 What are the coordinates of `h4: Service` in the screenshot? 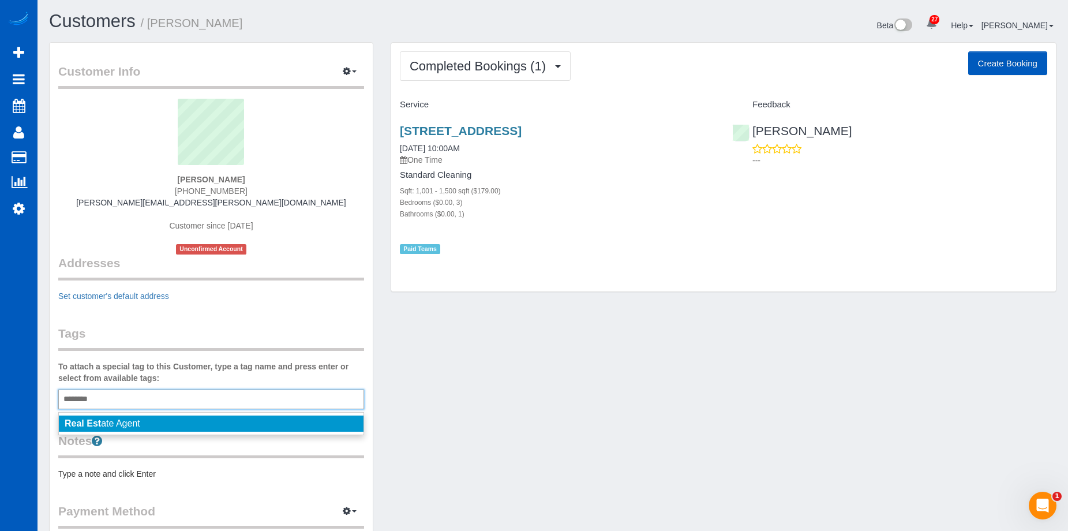 It's located at (558, 104).